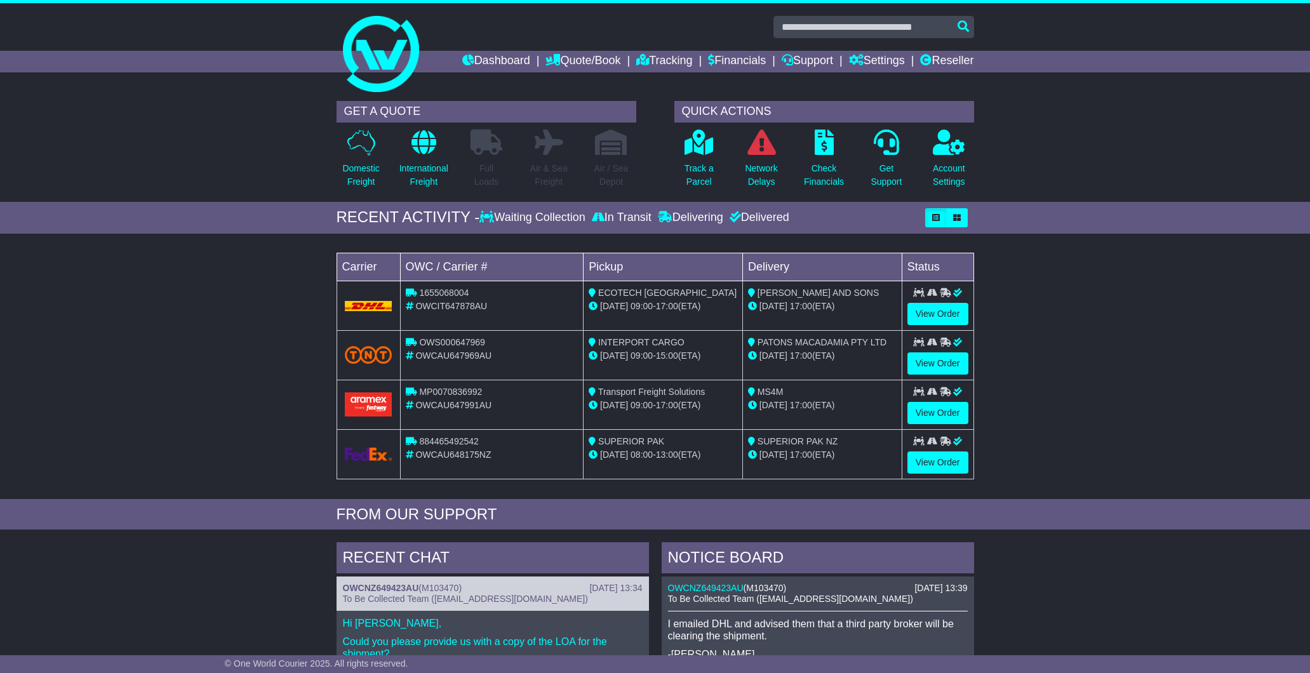 The width and height of the screenshot is (1310, 673). Describe the element at coordinates (886, 162) in the screenshot. I see `a: GetSupport` at that location.